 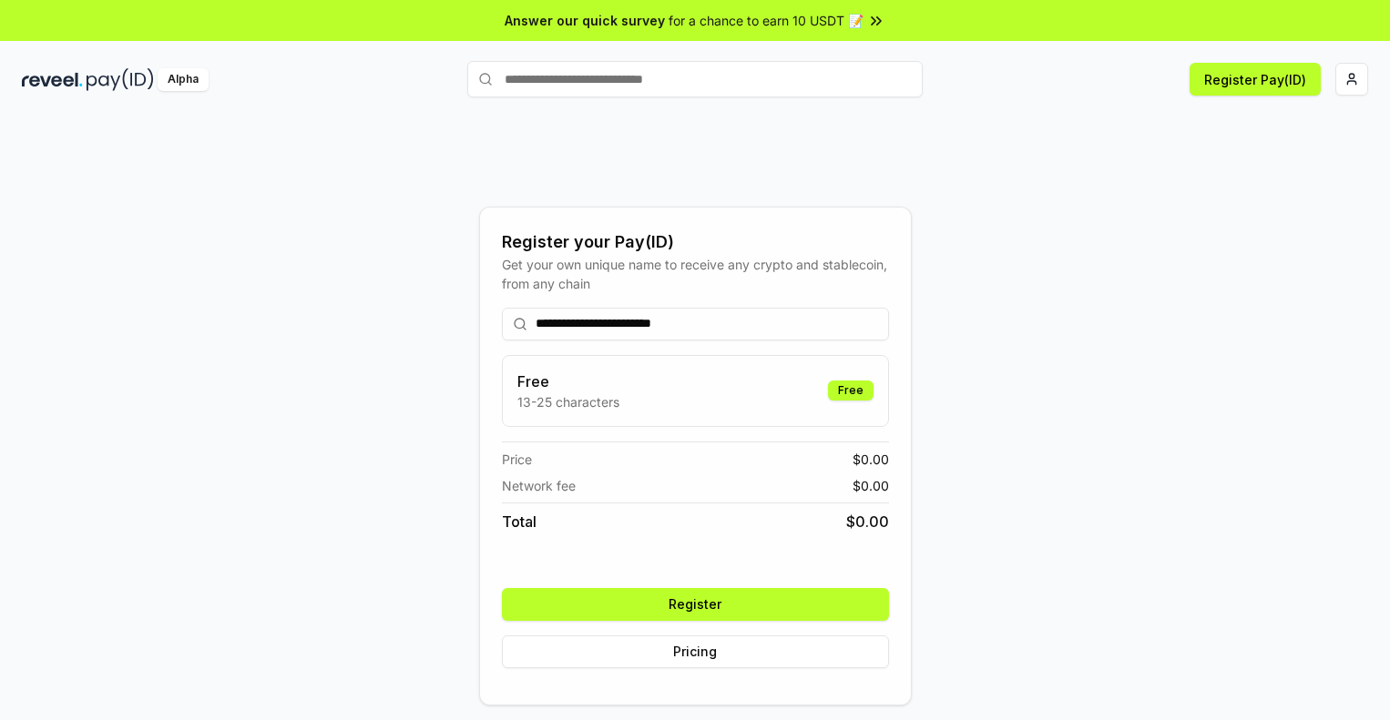 What do you see at coordinates (568, 402) in the screenshot?
I see `p: 13-25 characters` at bounding box center [568, 402].